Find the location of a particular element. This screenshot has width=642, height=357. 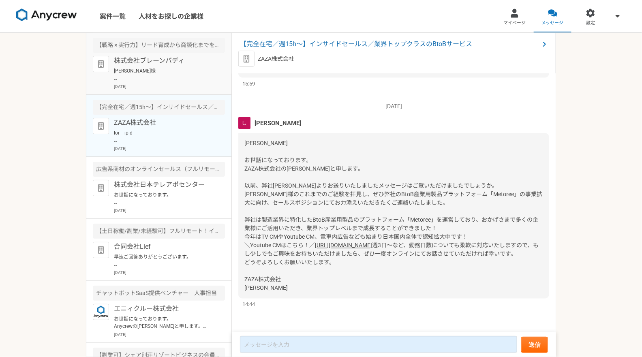

span: 【完全在宅／週15h〜】インサイドセールス／業界トップクラスのBtoBサービス is located at coordinates (390, 44).